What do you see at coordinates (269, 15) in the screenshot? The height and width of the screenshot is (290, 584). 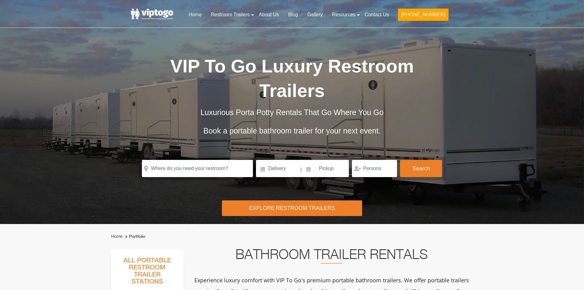 I see `a: About Us` at bounding box center [269, 15].